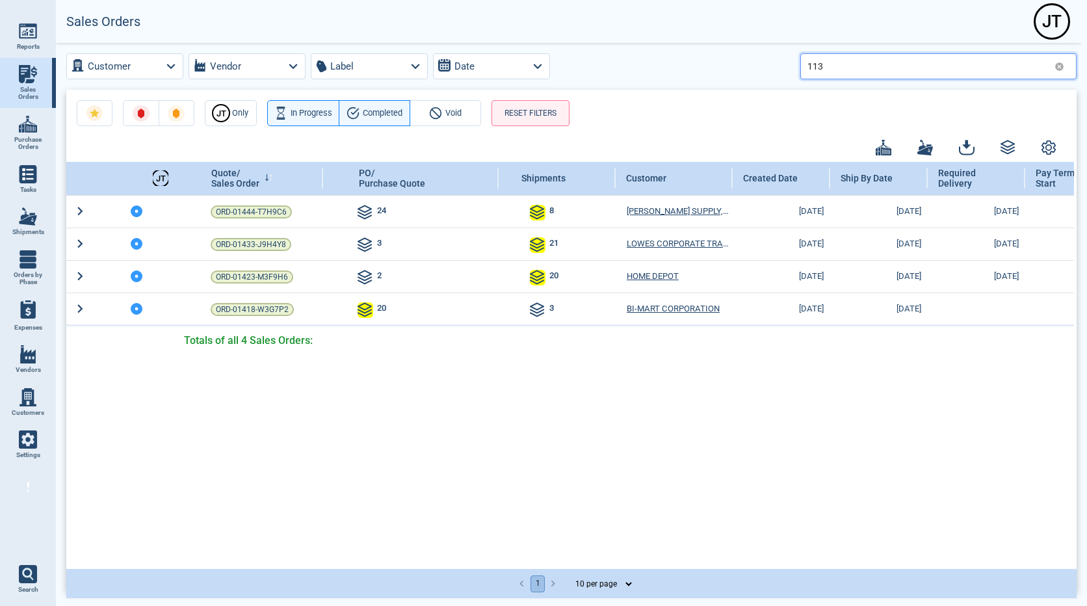 The height and width of the screenshot is (606, 1087). I want to click on span: Settings, so click(28, 455).